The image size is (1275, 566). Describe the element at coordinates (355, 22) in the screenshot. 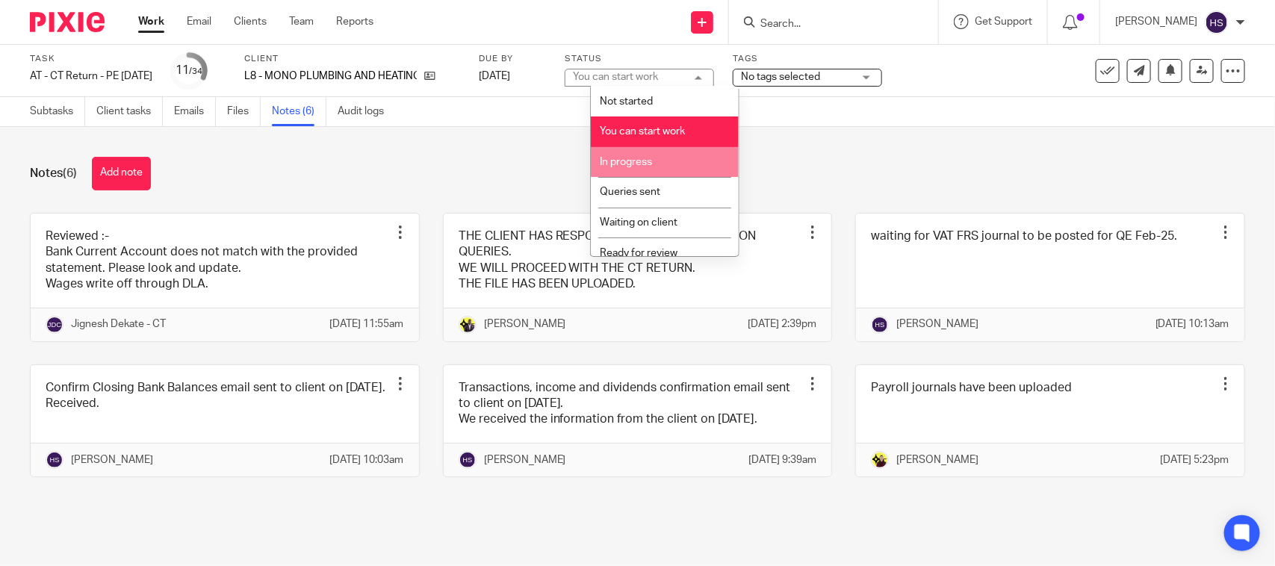

I see `a: Reports` at that location.